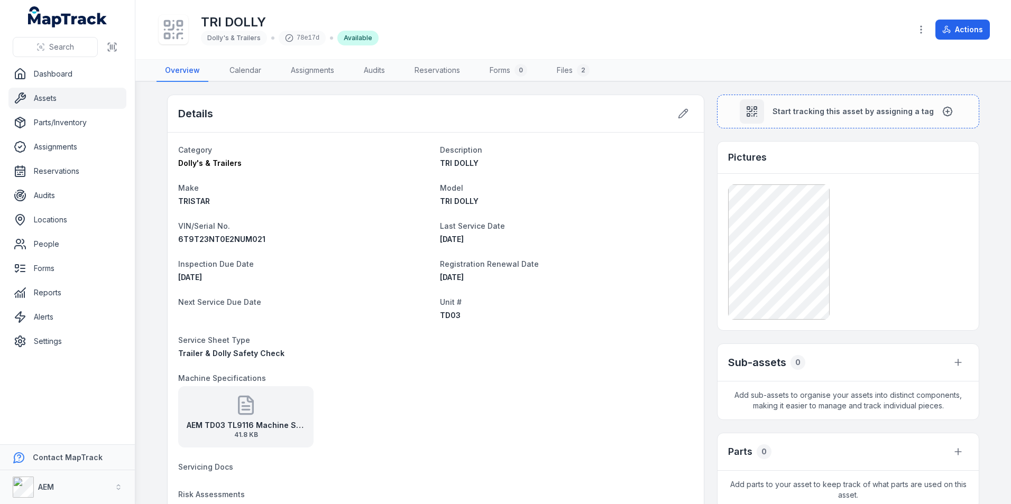 This screenshot has height=504, width=1011. Describe the element at coordinates (848, 401) in the screenshot. I see `span: Add sub-assets to organise your assets into distinct components, making it easier to manage and t...` at that location.